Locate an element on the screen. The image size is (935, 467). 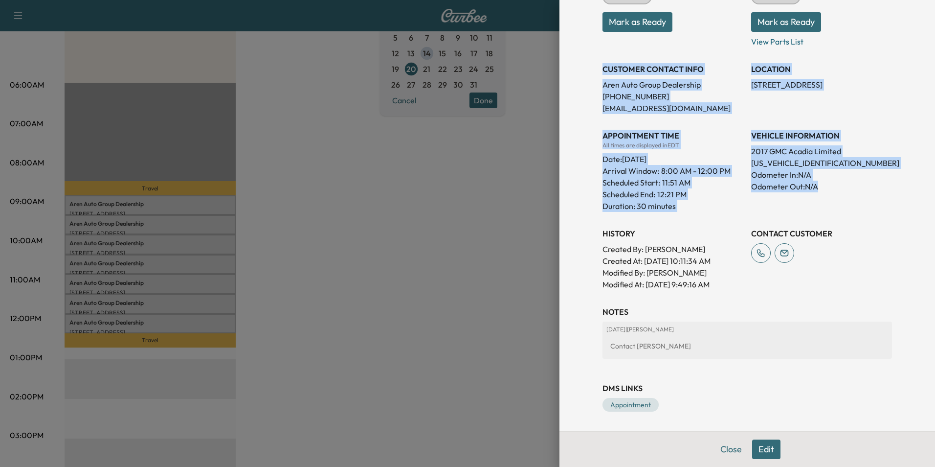
p: Scheduled End: is located at coordinates (629, 194).